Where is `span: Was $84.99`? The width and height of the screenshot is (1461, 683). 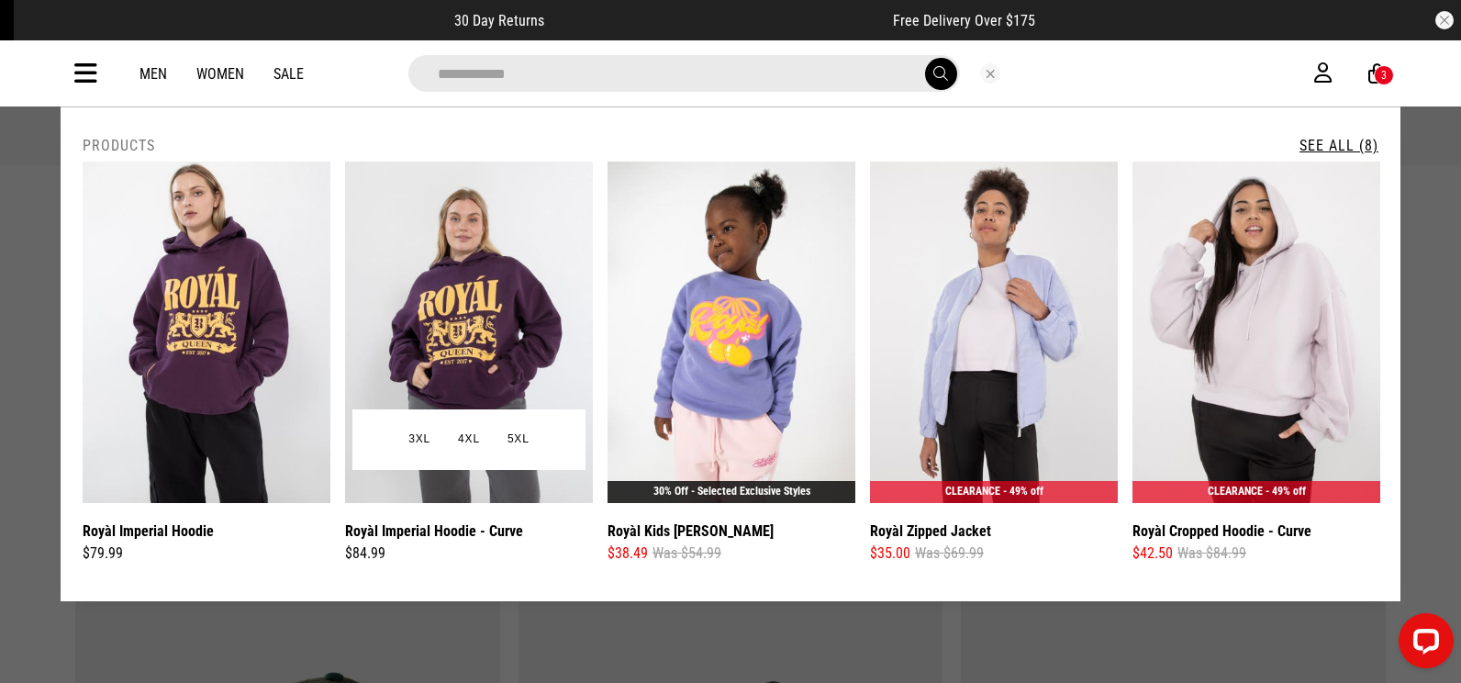
span: Was $84.99 is located at coordinates (1211, 553).